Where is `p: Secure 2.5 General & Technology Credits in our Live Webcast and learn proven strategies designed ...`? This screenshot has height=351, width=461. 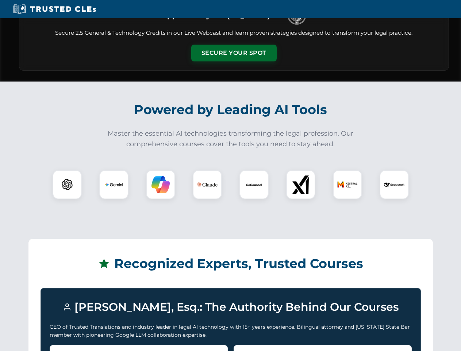 p: Secure 2.5 General & Technology Credits in our Live Webcast and learn proven strategies designed ... is located at coordinates (234, 33).